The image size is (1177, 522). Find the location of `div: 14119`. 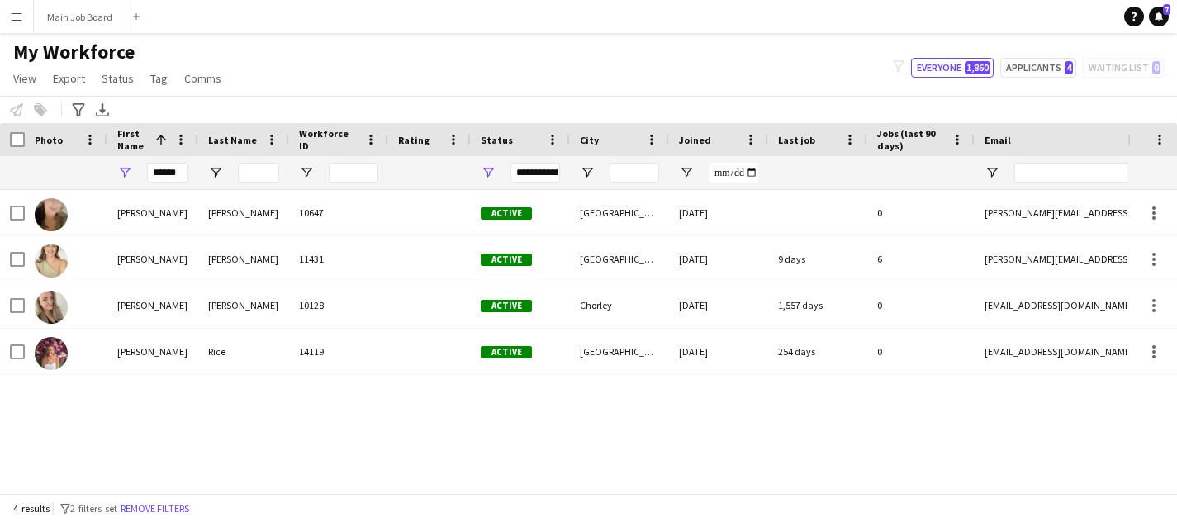

div: 14119 is located at coordinates (339, 351).